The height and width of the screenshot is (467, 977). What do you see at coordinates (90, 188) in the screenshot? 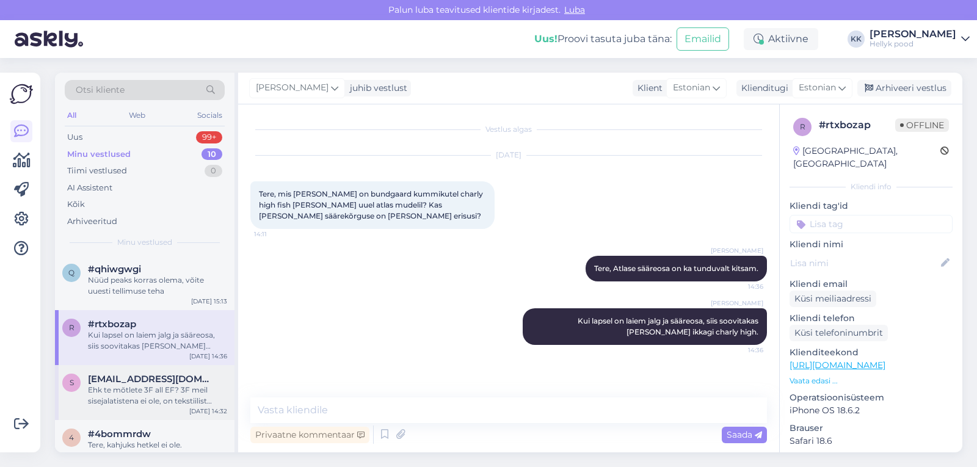
I see `div: AI Assistent` at bounding box center [90, 188].